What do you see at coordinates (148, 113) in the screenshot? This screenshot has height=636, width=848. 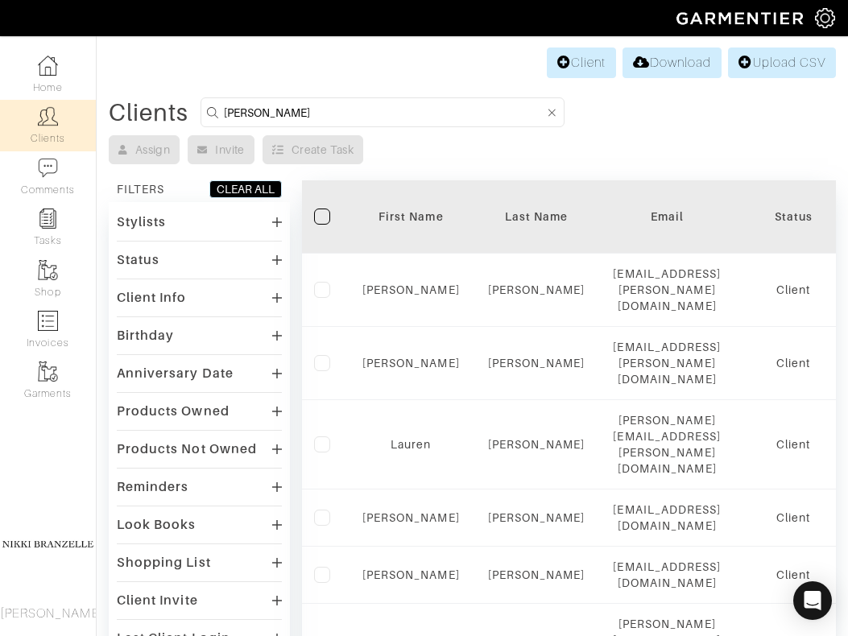 I see `div: Clients` at bounding box center [148, 113].